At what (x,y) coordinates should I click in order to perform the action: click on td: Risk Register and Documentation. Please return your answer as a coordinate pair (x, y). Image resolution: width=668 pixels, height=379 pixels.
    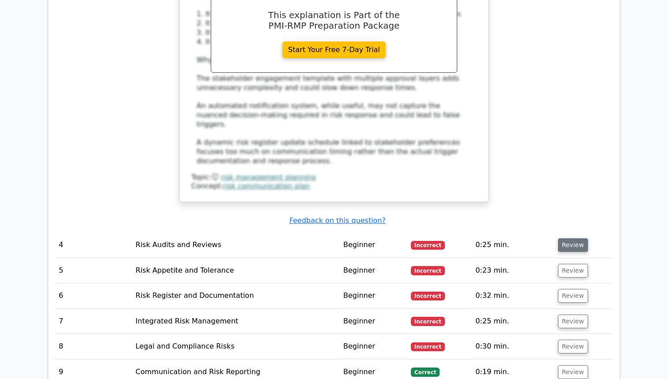
    Looking at the image, I should click on (236, 296).